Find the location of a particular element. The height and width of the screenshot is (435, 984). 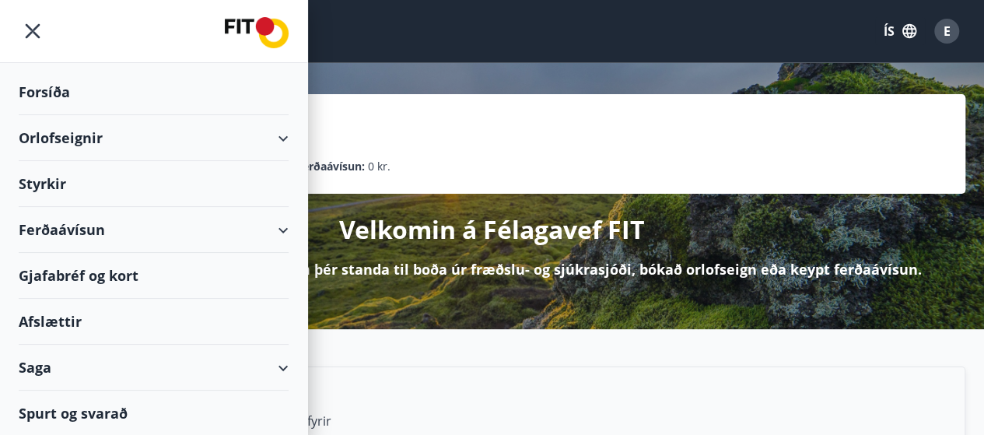

div: Orlofseignir is located at coordinates (153, 138).